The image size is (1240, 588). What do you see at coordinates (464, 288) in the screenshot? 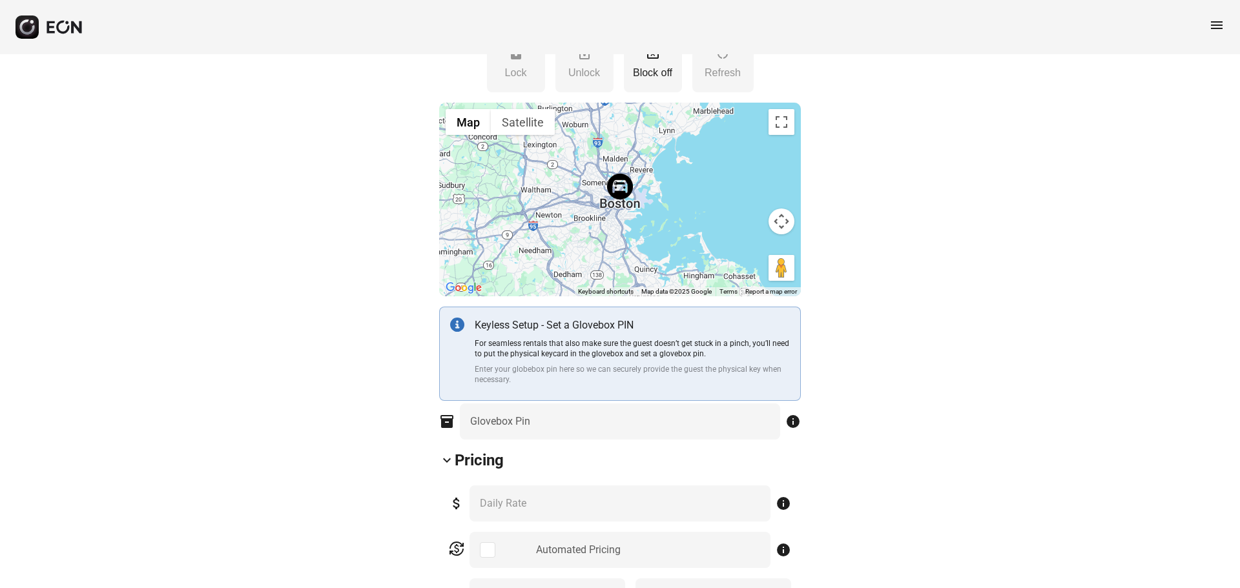
I see `a: Open this area in Google Maps (opens a new window)` at bounding box center [464, 288].